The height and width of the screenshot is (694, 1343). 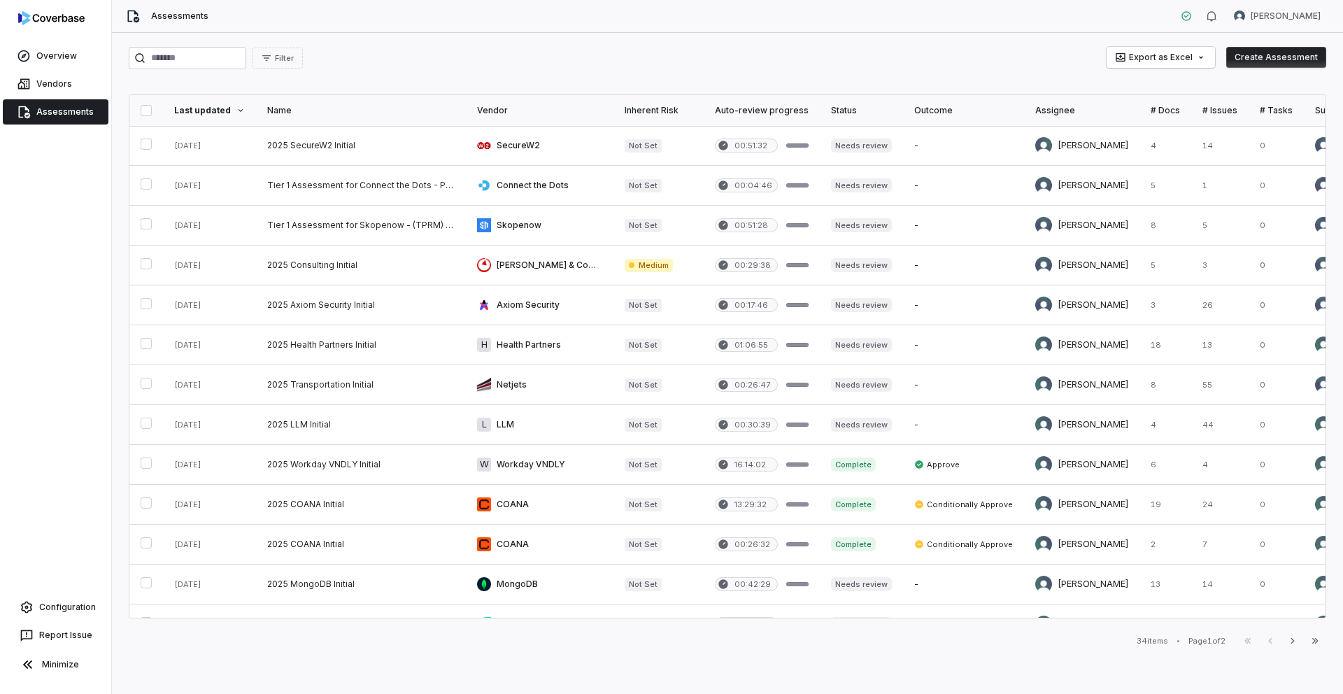 I want to click on div: Assignee, so click(x=1081, y=110).